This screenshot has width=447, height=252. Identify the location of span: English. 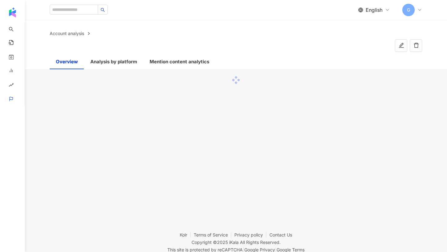
(374, 10).